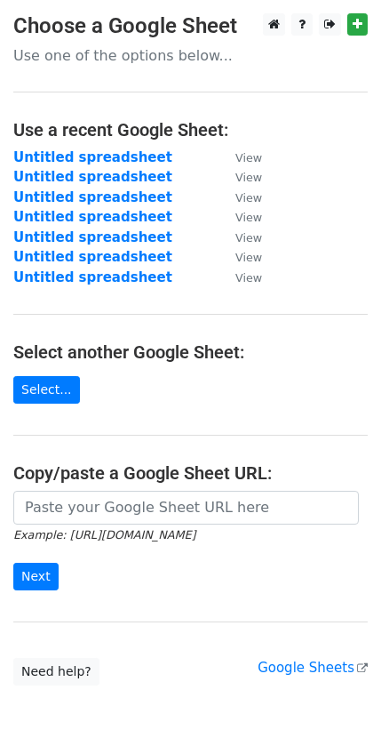 Image resolution: width=381 pixels, height=730 pixels. Describe the element at coordinates (46, 389) in the screenshot. I see `a: Select...` at that location.